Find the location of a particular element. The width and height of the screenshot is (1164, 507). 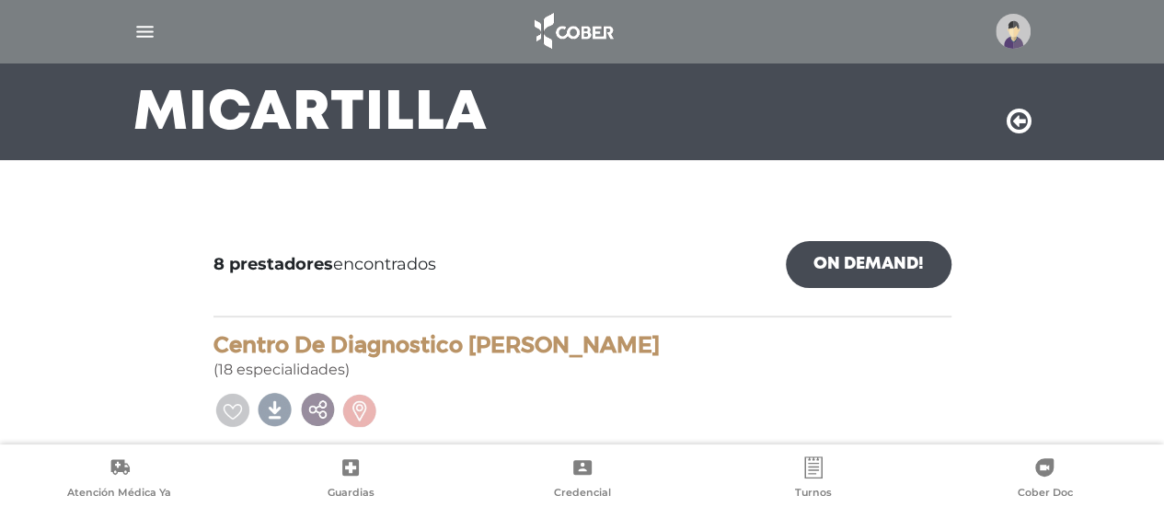

span: Guardias is located at coordinates (350, 494).